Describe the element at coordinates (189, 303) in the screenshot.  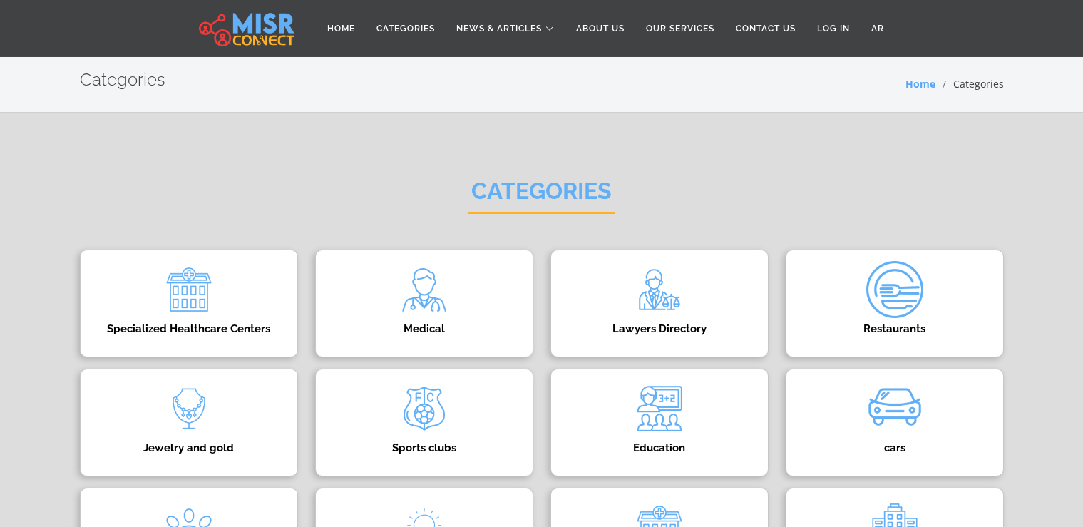
I see `a: Specialized Healthcare Centers` at that location.